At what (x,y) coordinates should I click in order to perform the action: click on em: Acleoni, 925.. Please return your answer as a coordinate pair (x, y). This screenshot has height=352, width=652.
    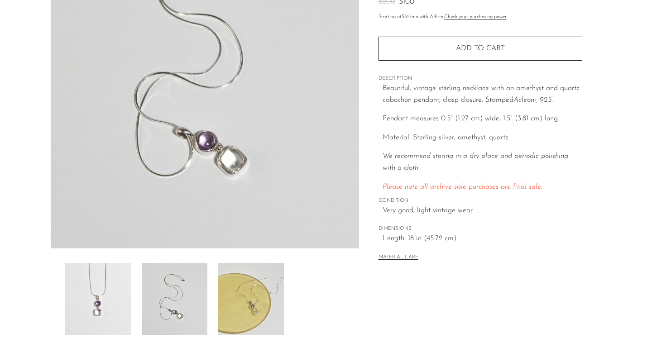
    Looking at the image, I should click on (533, 100).